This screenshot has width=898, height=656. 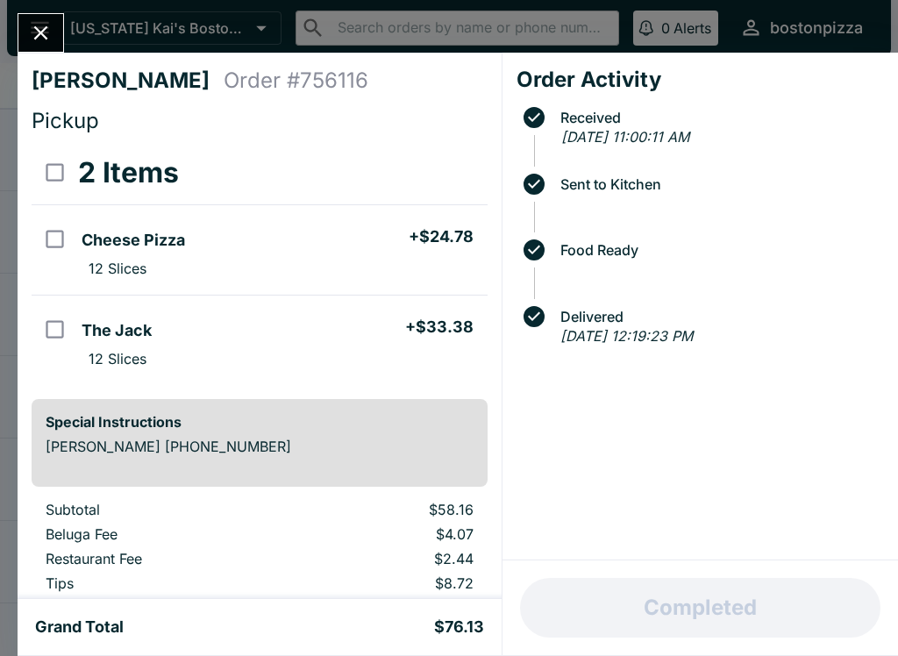 What do you see at coordinates (161, 534) in the screenshot?
I see `p: Beluga Fee` at bounding box center [161, 534].